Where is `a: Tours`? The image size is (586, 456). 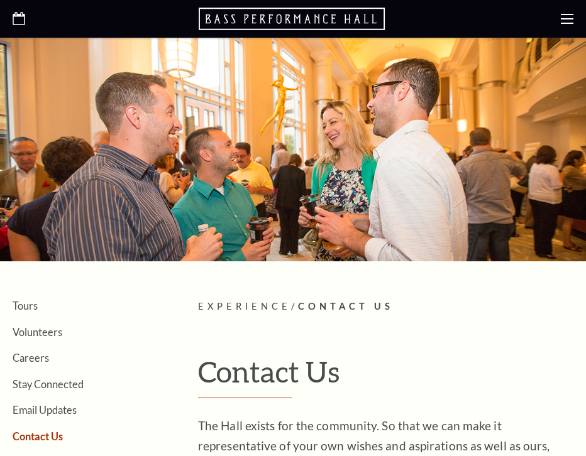
a: Tours is located at coordinates (25, 305).